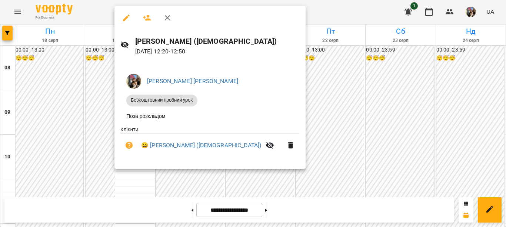 The height and width of the screenshot is (227, 506). Describe the element at coordinates (210, 143) in the screenshot. I see `ul: Клієнти` at that location.